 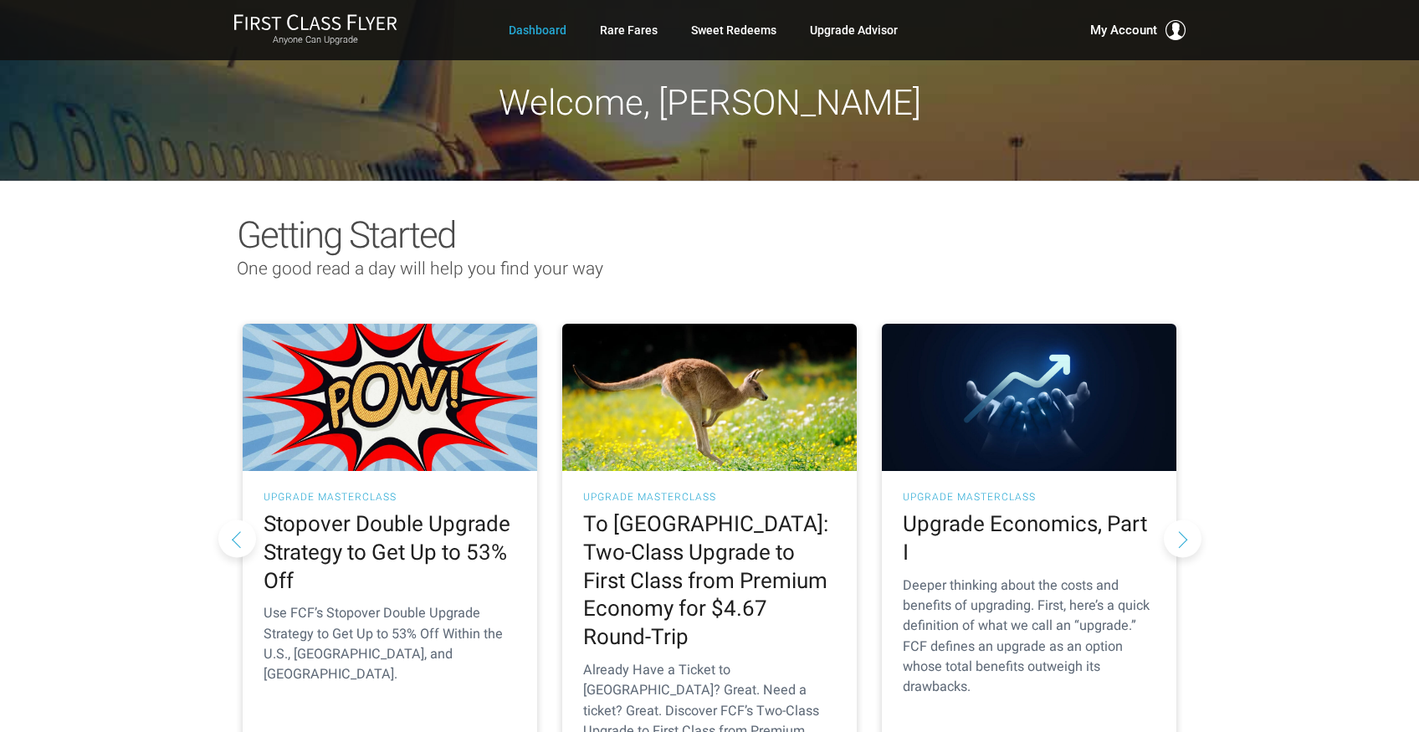 I want to click on h2: Upgrade Economics, Part I, so click(x=1029, y=539).